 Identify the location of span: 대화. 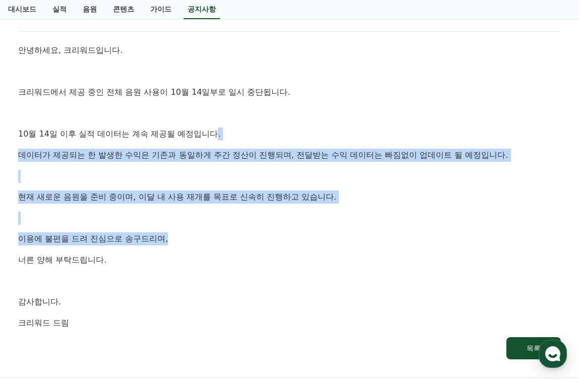
(98, 316).